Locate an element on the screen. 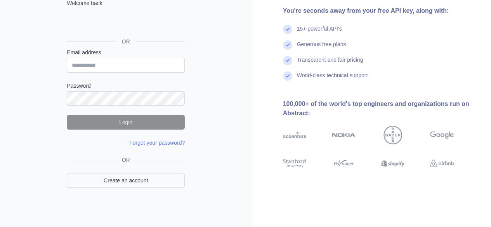  a: Forgot your password? is located at coordinates (157, 143).